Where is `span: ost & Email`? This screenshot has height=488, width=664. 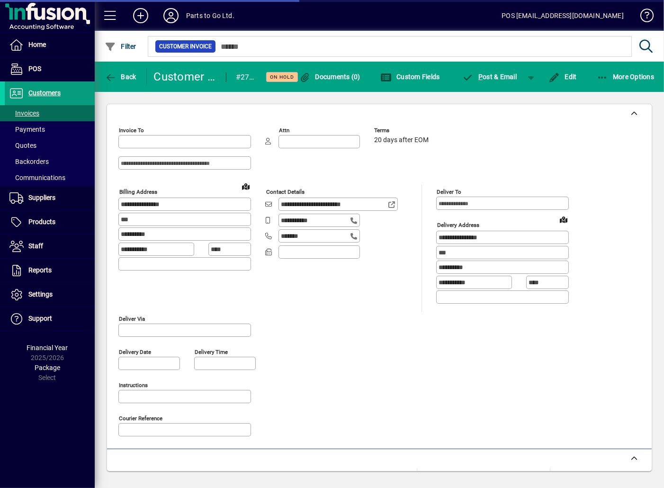
span: ost & Email is located at coordinates (490, 77).